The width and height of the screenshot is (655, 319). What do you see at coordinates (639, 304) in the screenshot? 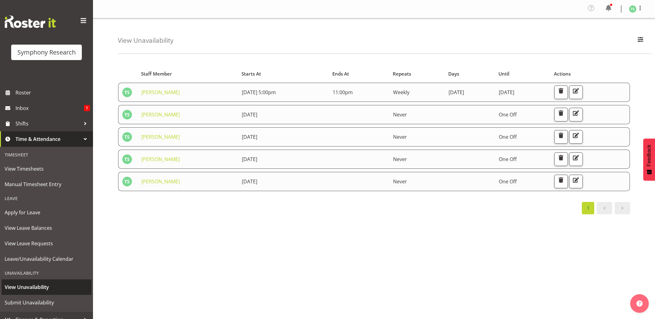
I see `img: help-xxl-2.png` at bounding box center [639, 304].